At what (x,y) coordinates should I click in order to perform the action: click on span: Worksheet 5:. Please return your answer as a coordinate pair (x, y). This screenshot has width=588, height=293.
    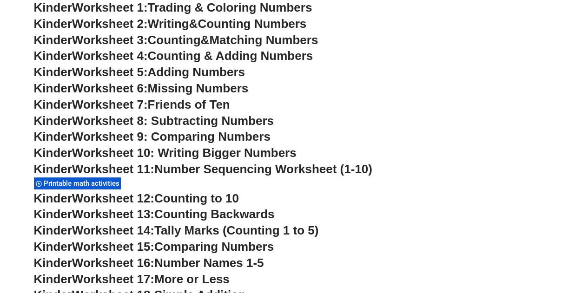
    Looking at the image, I should click on (110, 72).